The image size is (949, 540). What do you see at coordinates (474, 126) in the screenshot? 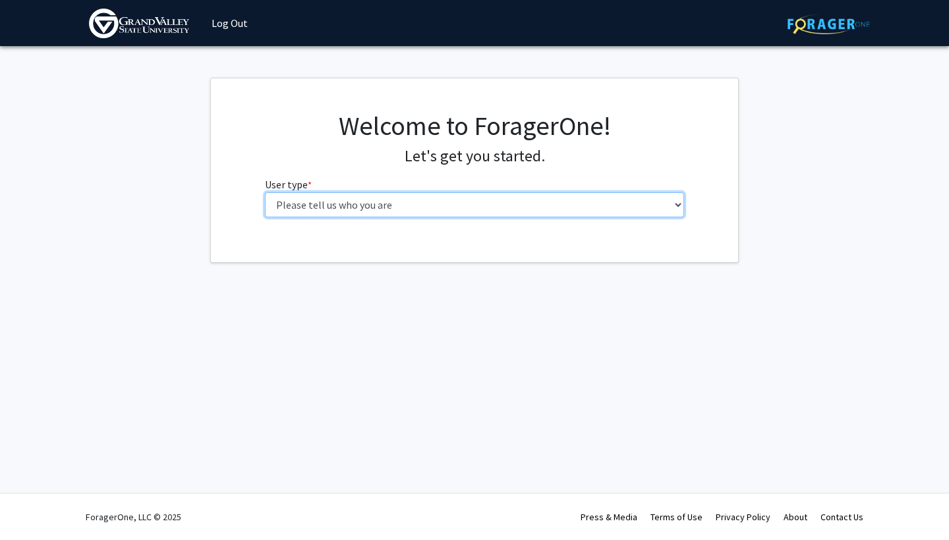
I see `h1: Welcome to ForagerOne!` at bounding box center [474, 126].